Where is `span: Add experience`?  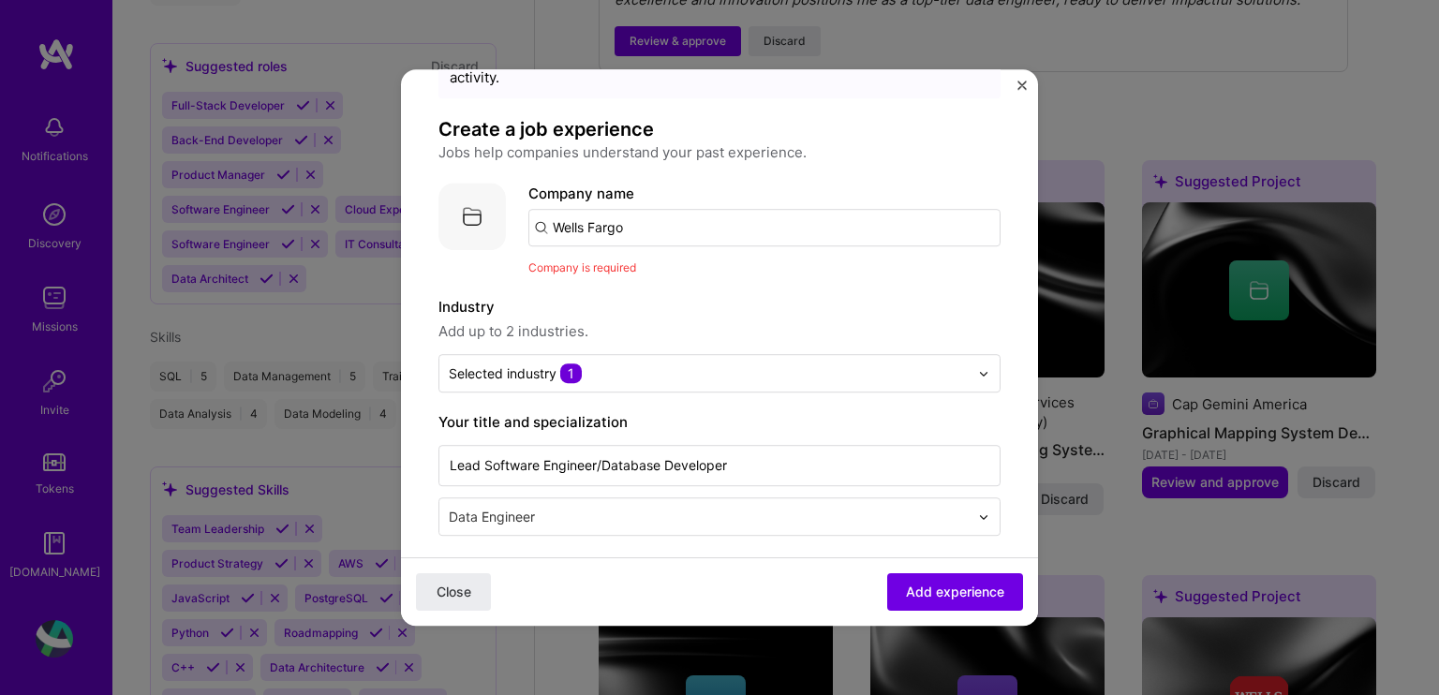 span: Add experience is located at coordinates (955, 592).